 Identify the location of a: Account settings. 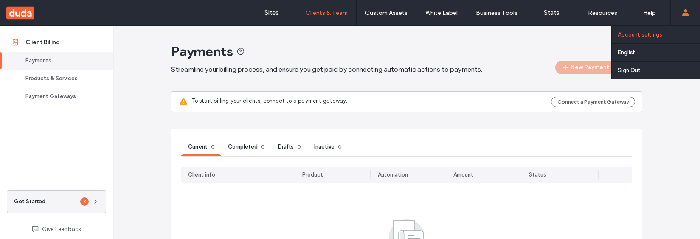
(659, 34).